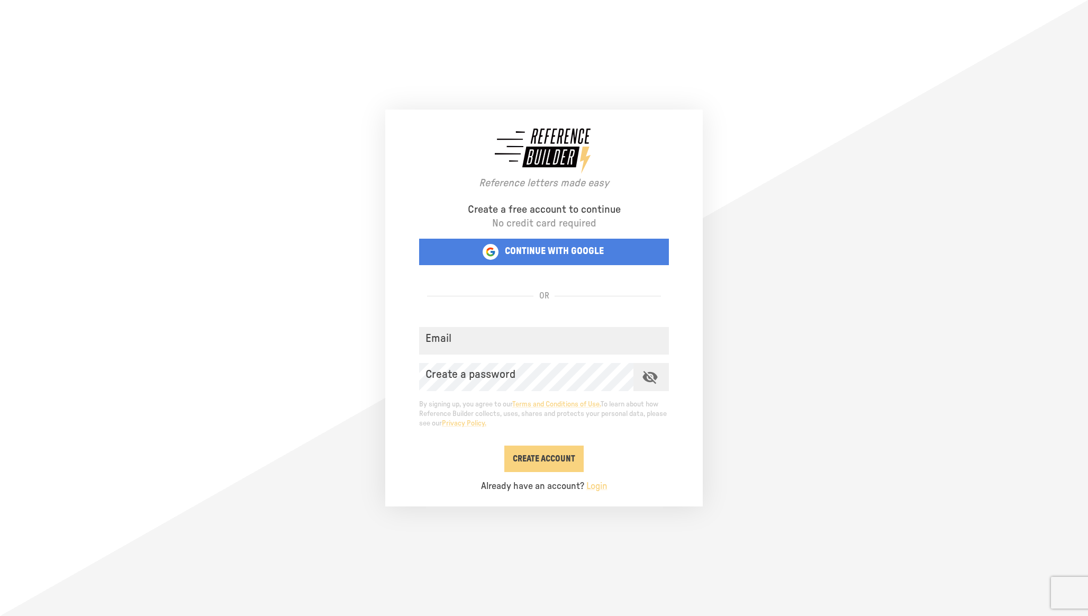 This screenshot has height=616, width=1088. Describe the element at coordinates (464, 423) in the screenshot. I see `a: Privacy Policy.` at that location.